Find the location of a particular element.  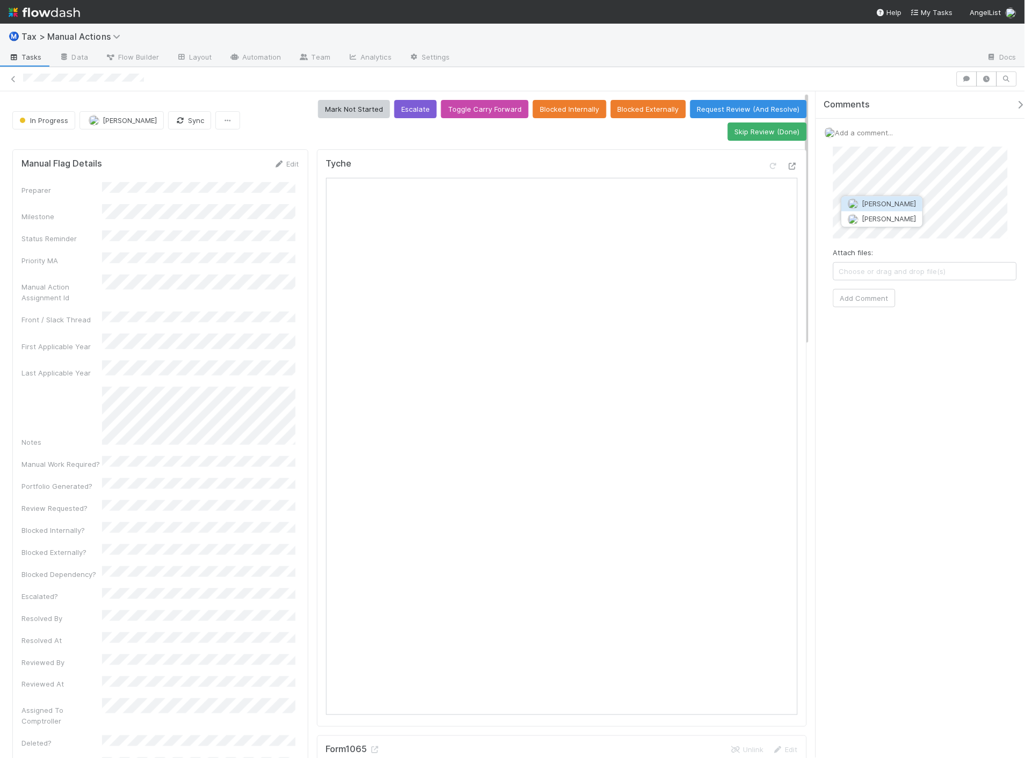

h5: Manual Flag Details is located at coordinates (62, 164).